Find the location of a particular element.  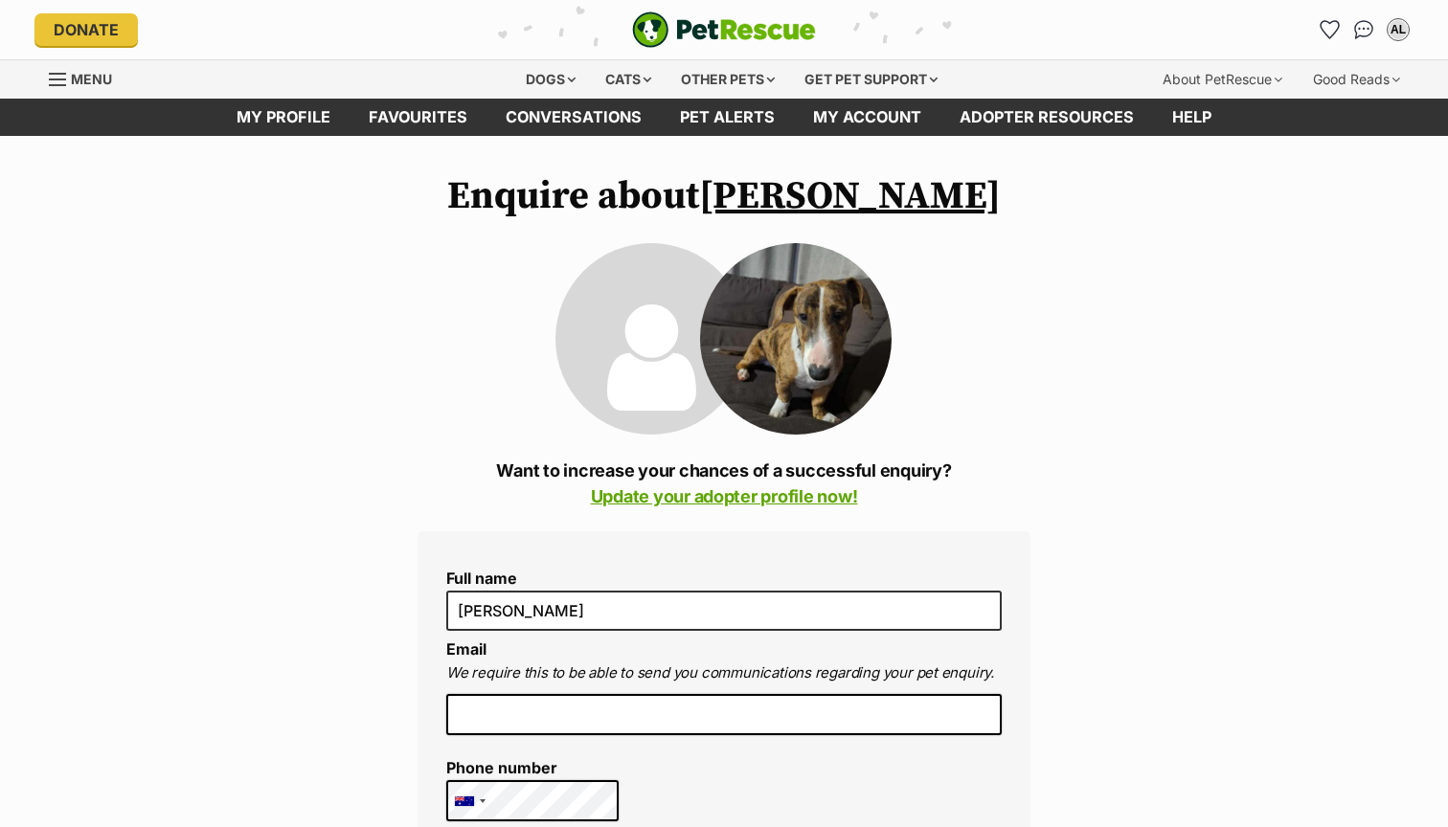

input: E.g. Jimmy Chew is located at coordinates (724, 611).